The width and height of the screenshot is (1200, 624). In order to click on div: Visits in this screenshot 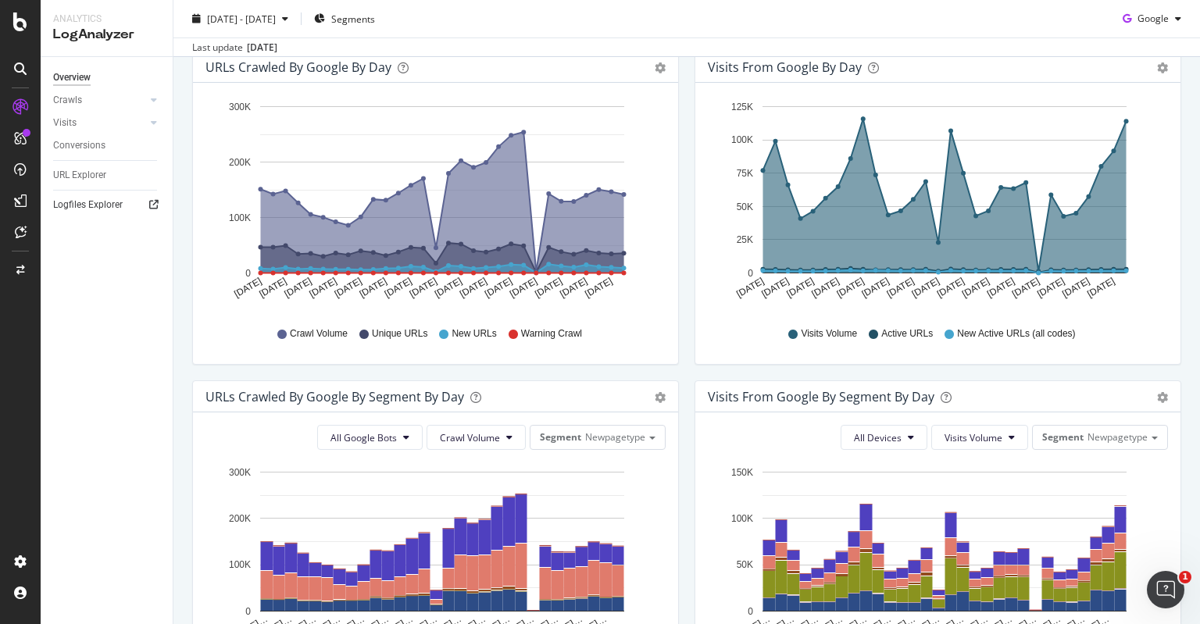, I will do `click(65, 123)`.